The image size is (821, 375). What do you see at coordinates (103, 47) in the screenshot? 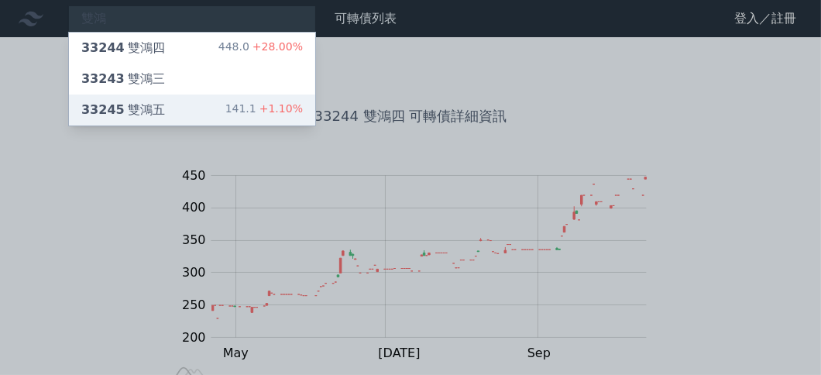
I see `span: 33244` at bounding box center [103, 47].